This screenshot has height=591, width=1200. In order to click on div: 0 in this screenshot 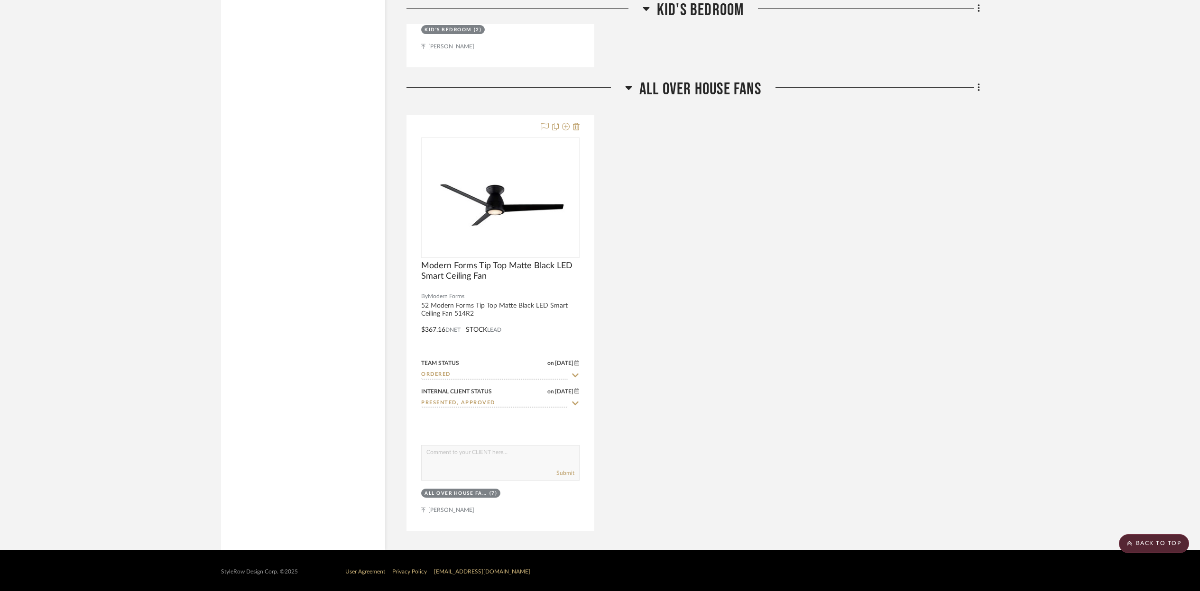, I will do `click(500, 198)`.